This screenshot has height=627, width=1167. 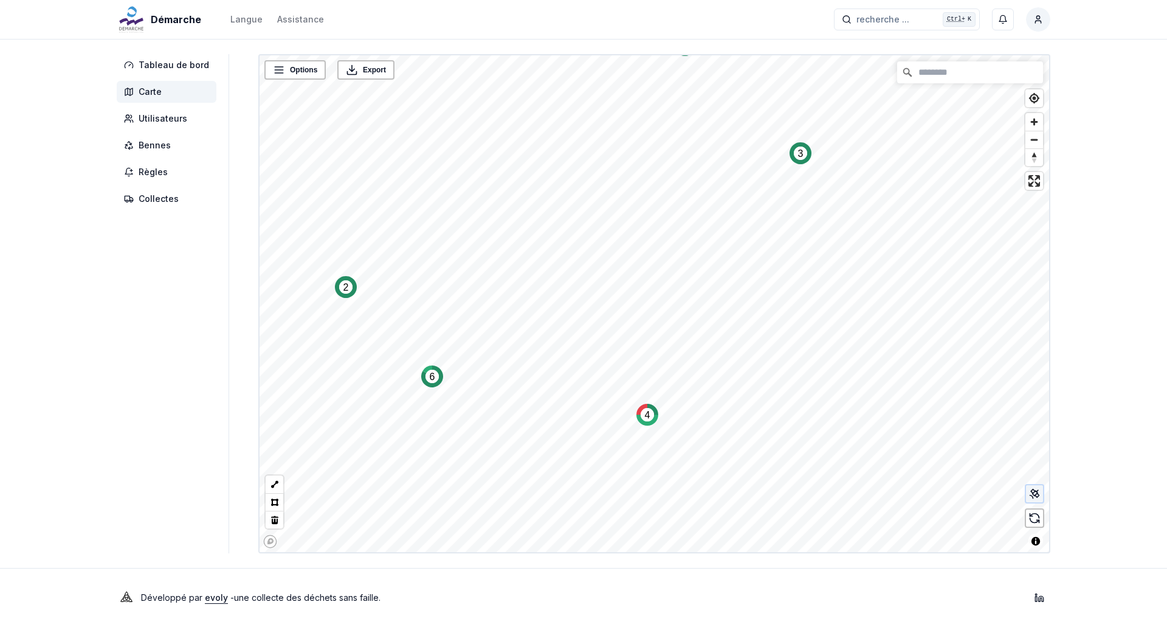 What do you see at coordinates (1034, 181) in the screenshot?
I see `button: Enter fullscreen` at bounding box center [1034, 181].